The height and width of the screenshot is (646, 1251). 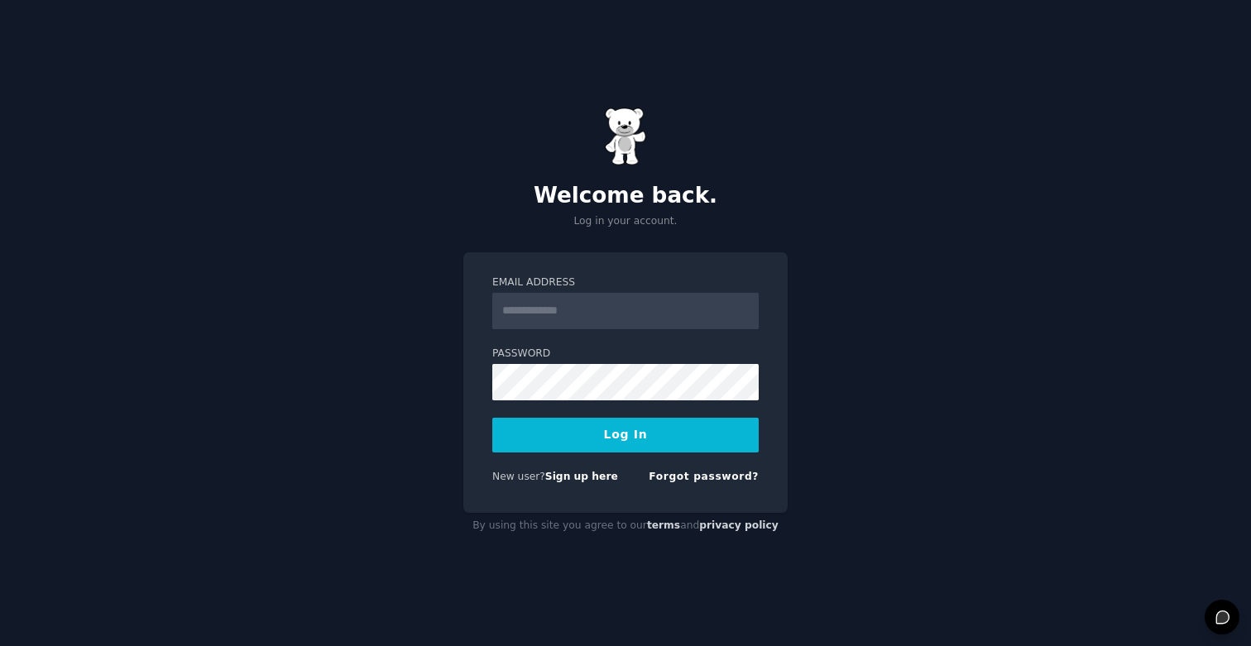 I want to click on label: Password, so click(x=625, y=354).